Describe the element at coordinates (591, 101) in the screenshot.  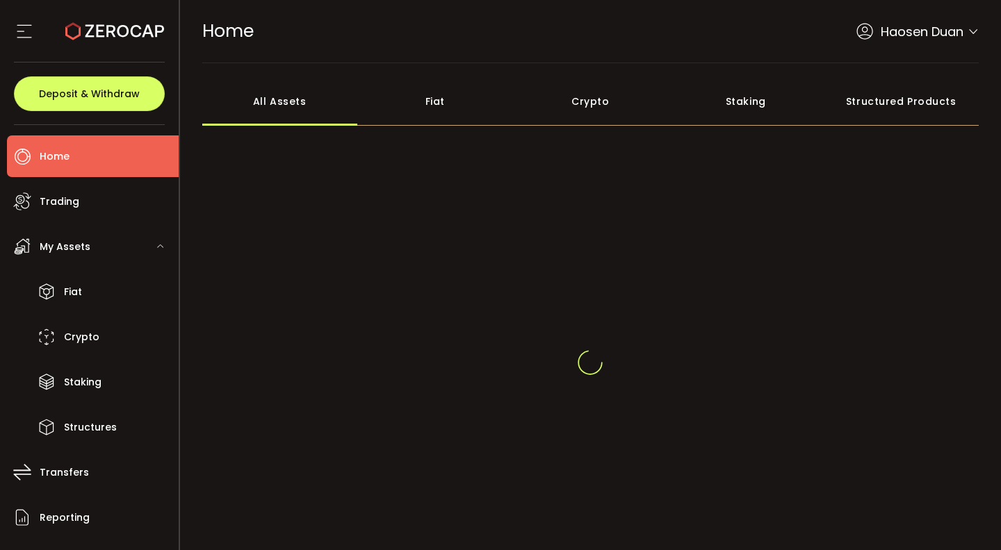
I see `div: Crypto` at that location.